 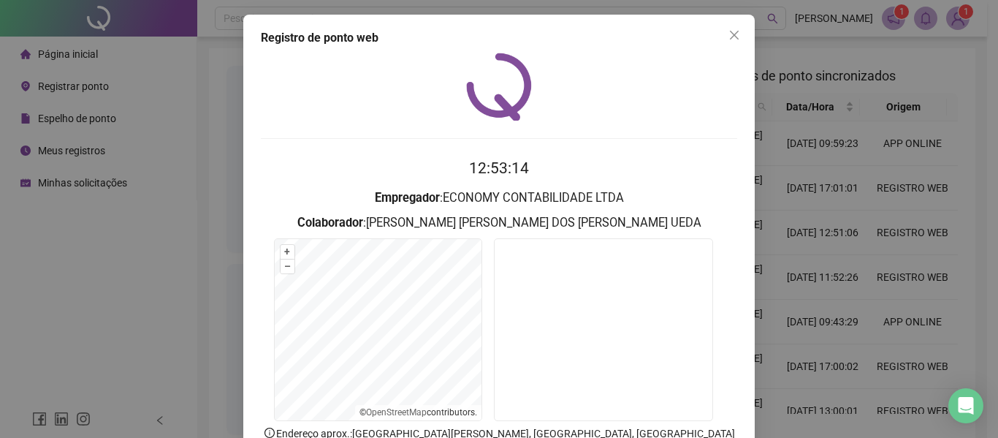 I want to click on h3: : ECONOMY CONTABILIDADE LTDA, so click(x=499, y=198).